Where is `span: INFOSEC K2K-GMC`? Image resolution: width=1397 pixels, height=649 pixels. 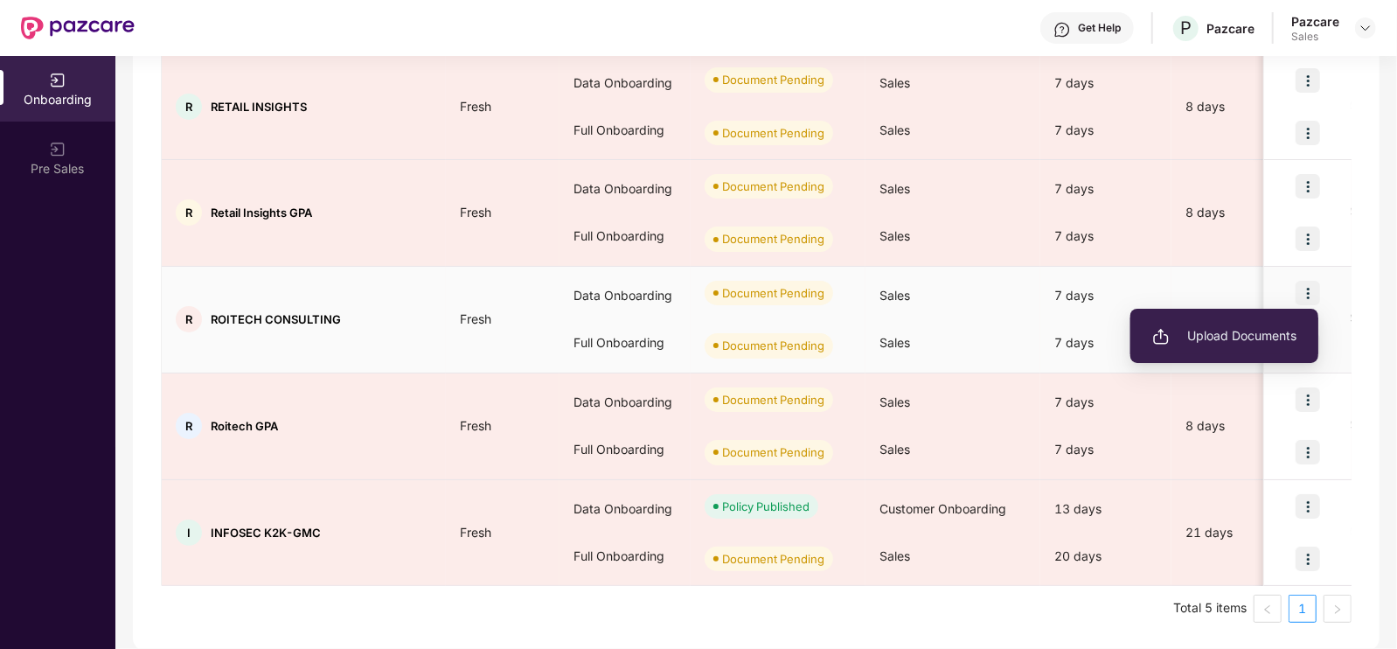 span: INFOSEC K2K-GMC is located at coordinates (266, 532).